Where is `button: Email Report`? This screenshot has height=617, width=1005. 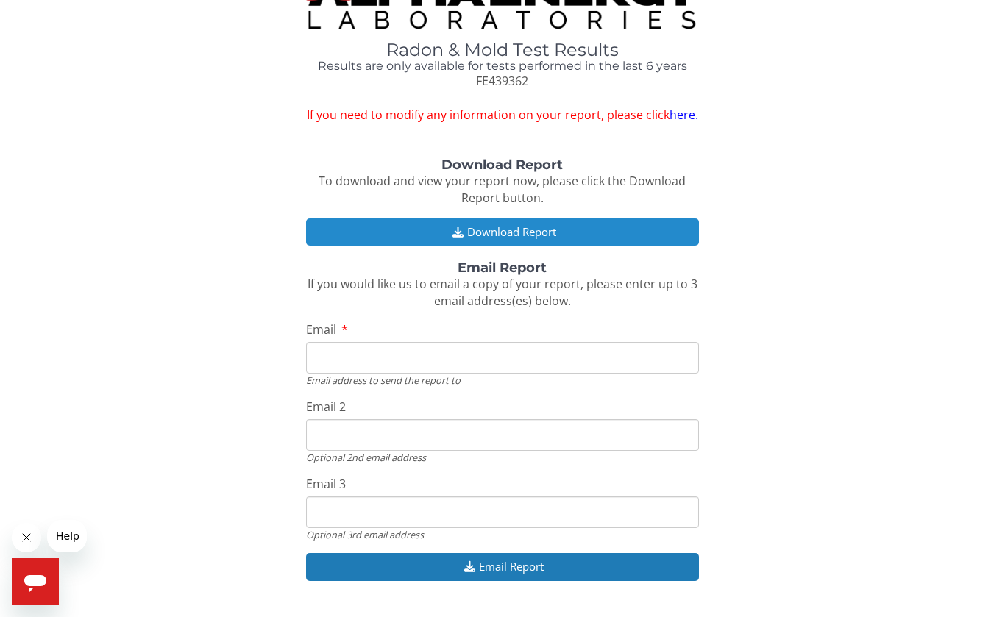
button: Email Report is located at coordinates (502, 566).